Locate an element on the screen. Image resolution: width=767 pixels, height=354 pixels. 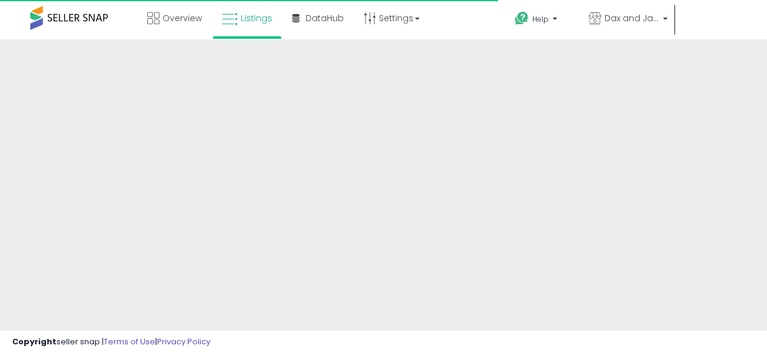
span: Listings is located at coordinates (256, 18).